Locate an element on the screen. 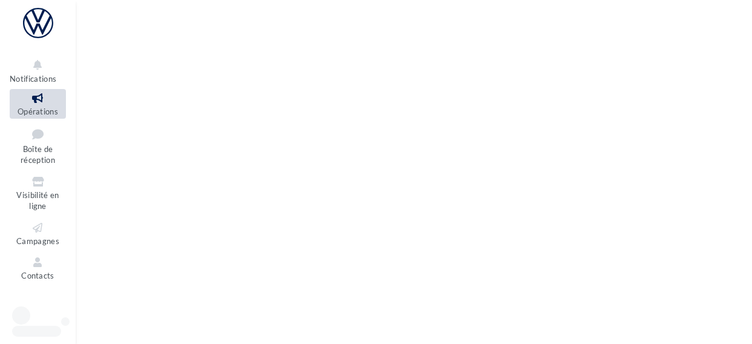  a: Boîte de réception is located at coordinates (38, 145).